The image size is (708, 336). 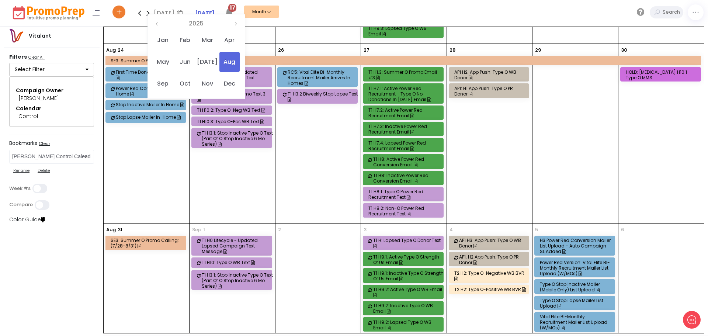 What do you see at coordinates (280, 230) in the screenshot?
I see `p: 2` at bounding box center [280, 230].